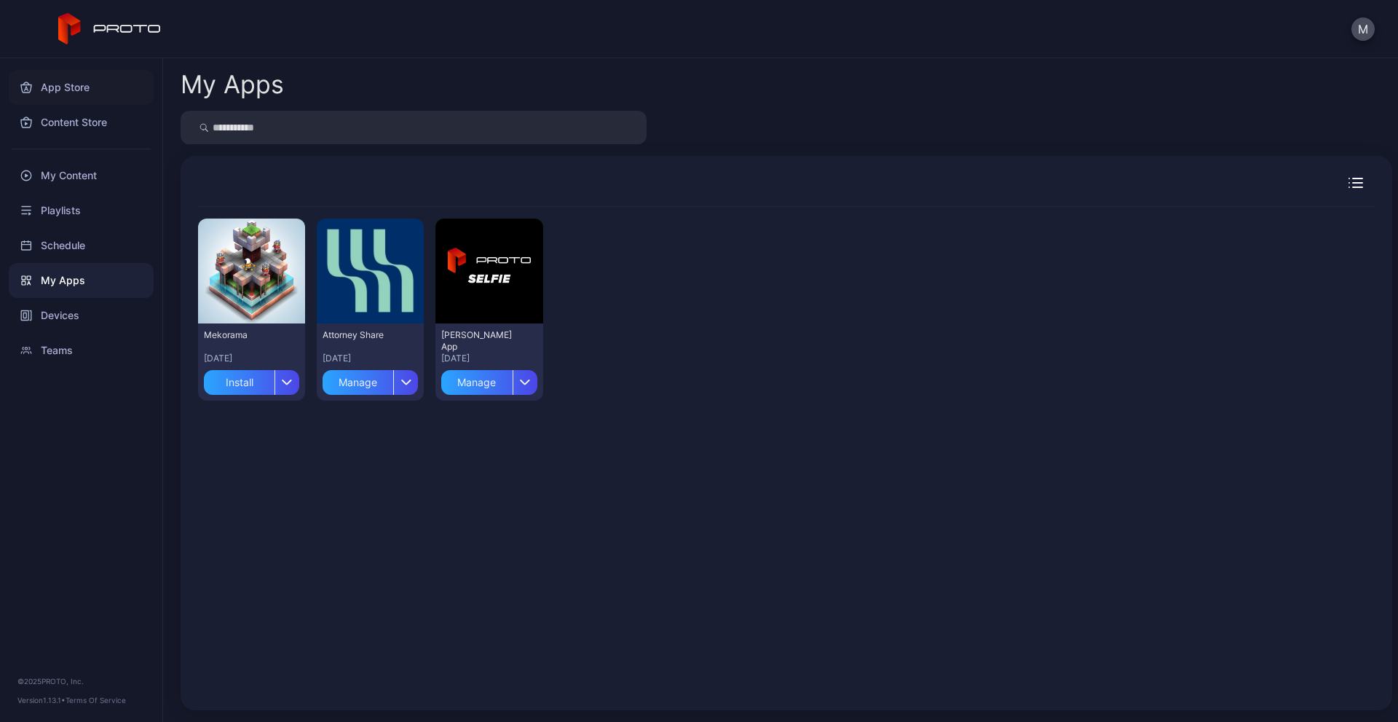 This screenshot has height=722, width=1398. Describe the element at coordinates (81, 315) in the screenshot. I see `a: Devices` at that location.